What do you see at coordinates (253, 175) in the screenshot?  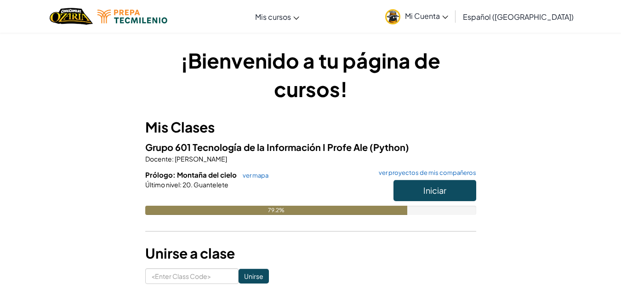 I see `a: ver mapa` at bounding box center [253, 175].